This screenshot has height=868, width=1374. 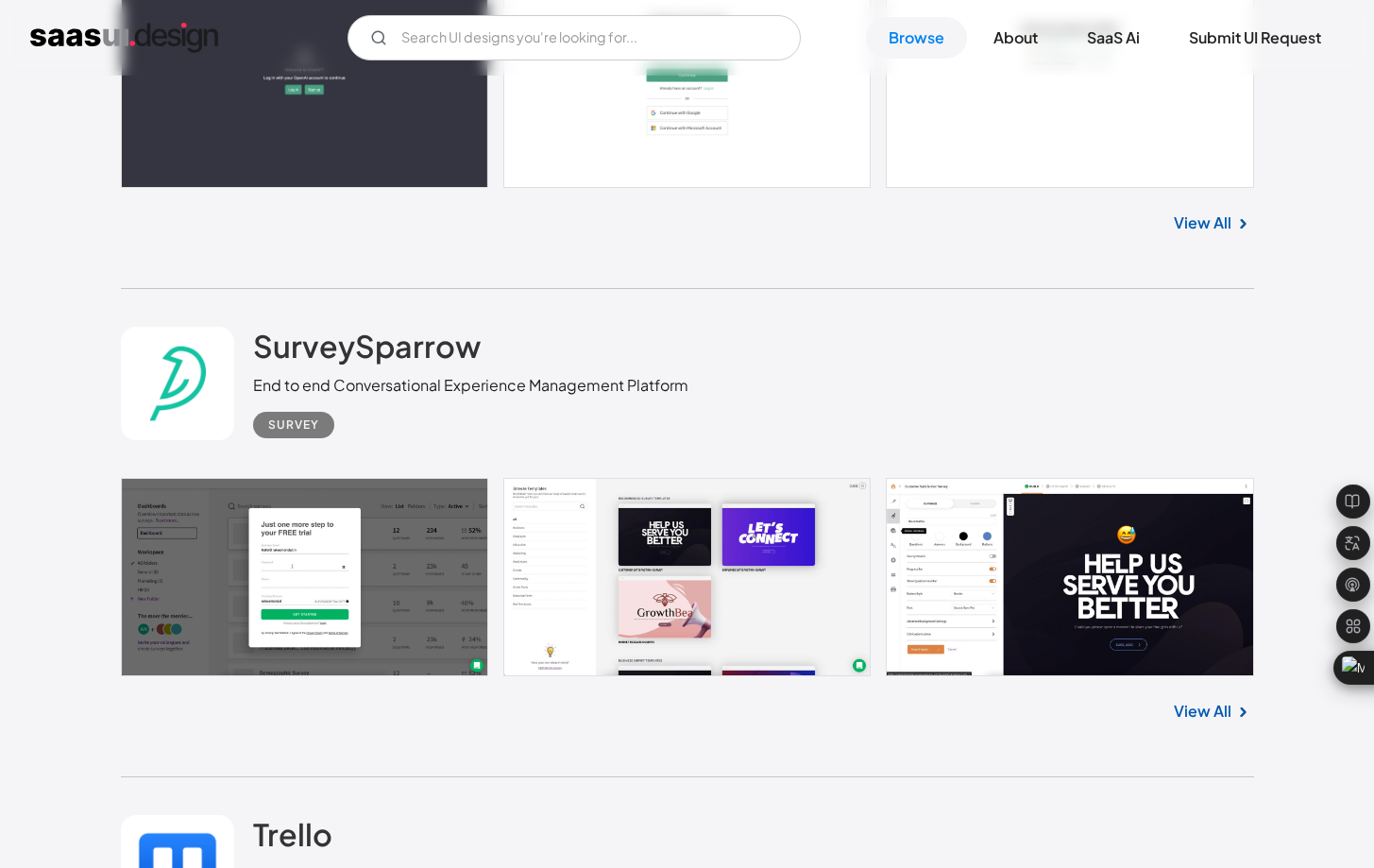 What do you see at coordinates (471, 385) in the screenshot?
I see `div: End to end Conversational Experience Management Platform` at bounding box center [471, 385].